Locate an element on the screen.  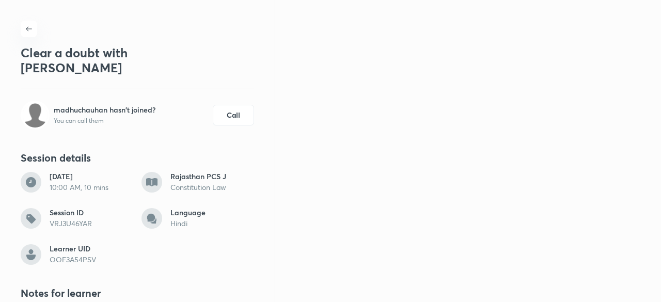
img: clock is located at coordinates (31, 182).